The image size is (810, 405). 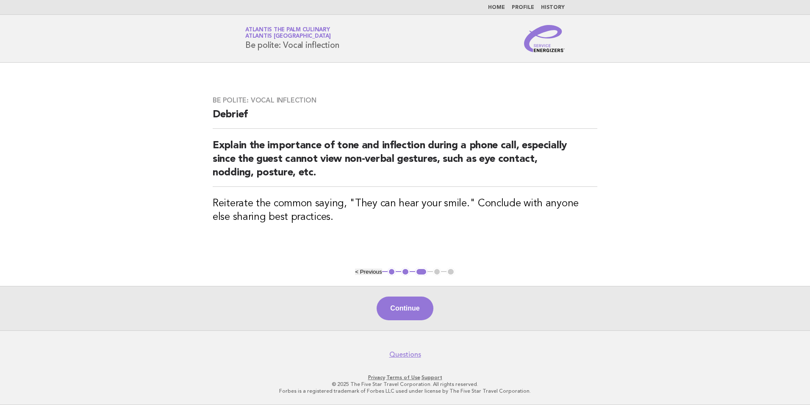 What do you see at coordinates (405, 100) in the screenshot?
I see `h3: Be polite: Vocal inflection` at bounding box center [405, 100].